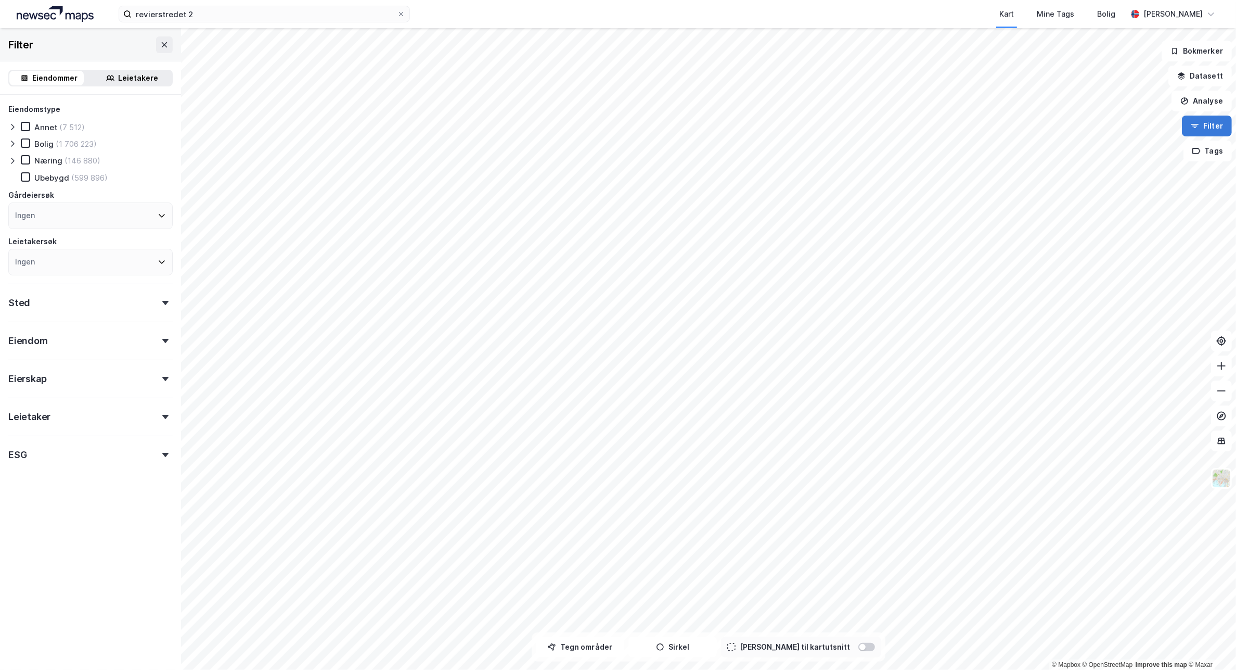 The height and width of the screenshot is (670, 1236). I want to click on button: Bokmerker, so click(1197, 51).